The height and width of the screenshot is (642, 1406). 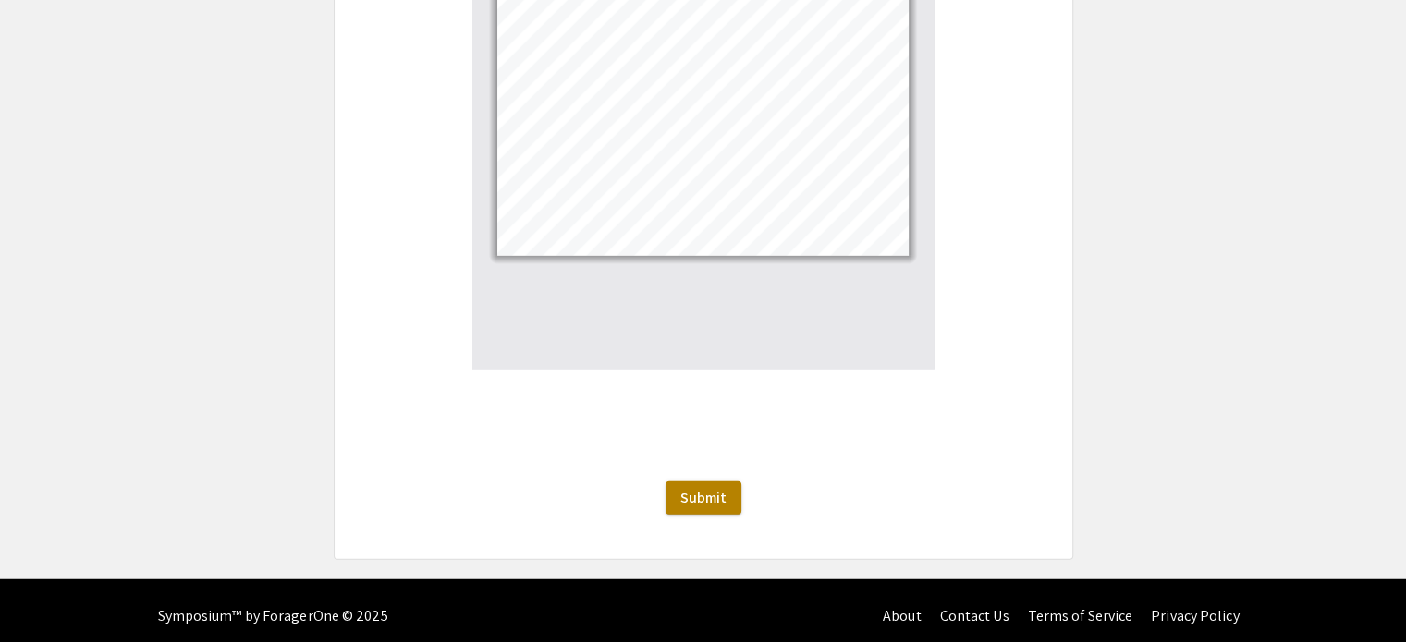 I want to click on span: Submit, so click(x=703, y=497).